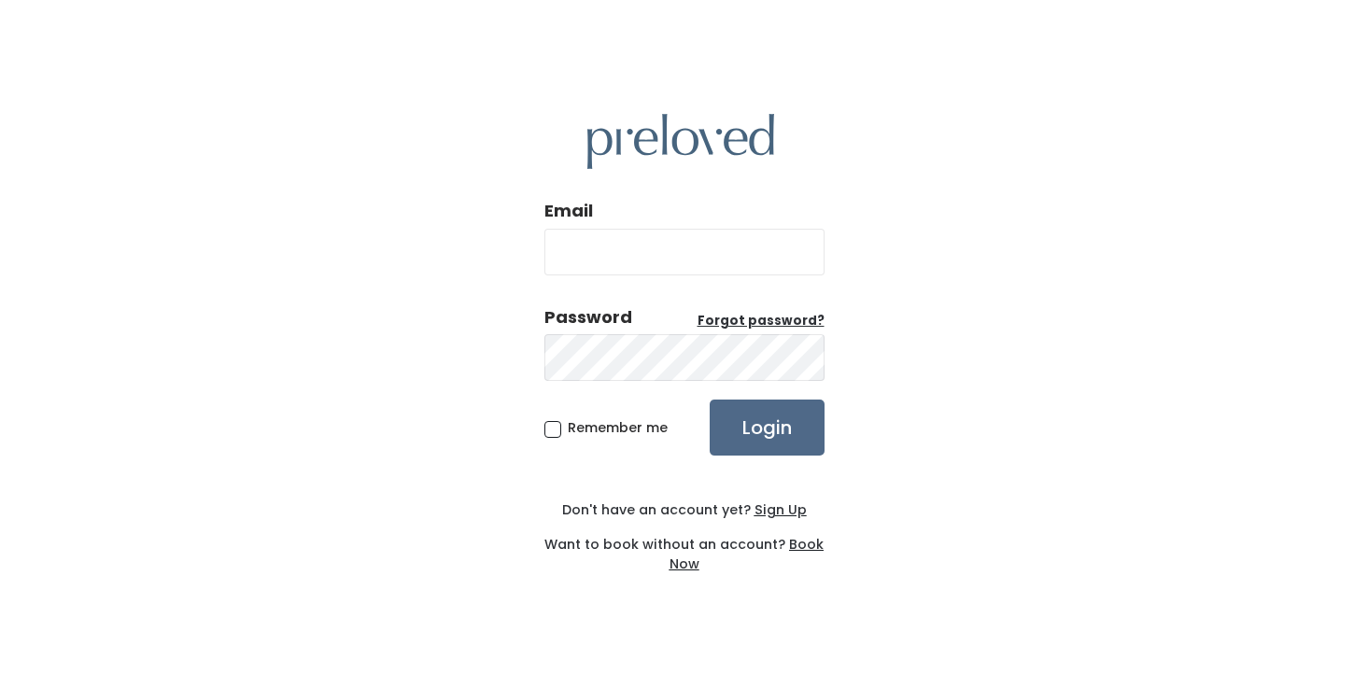  I want to click on u: Book Now, so click(747, 554).